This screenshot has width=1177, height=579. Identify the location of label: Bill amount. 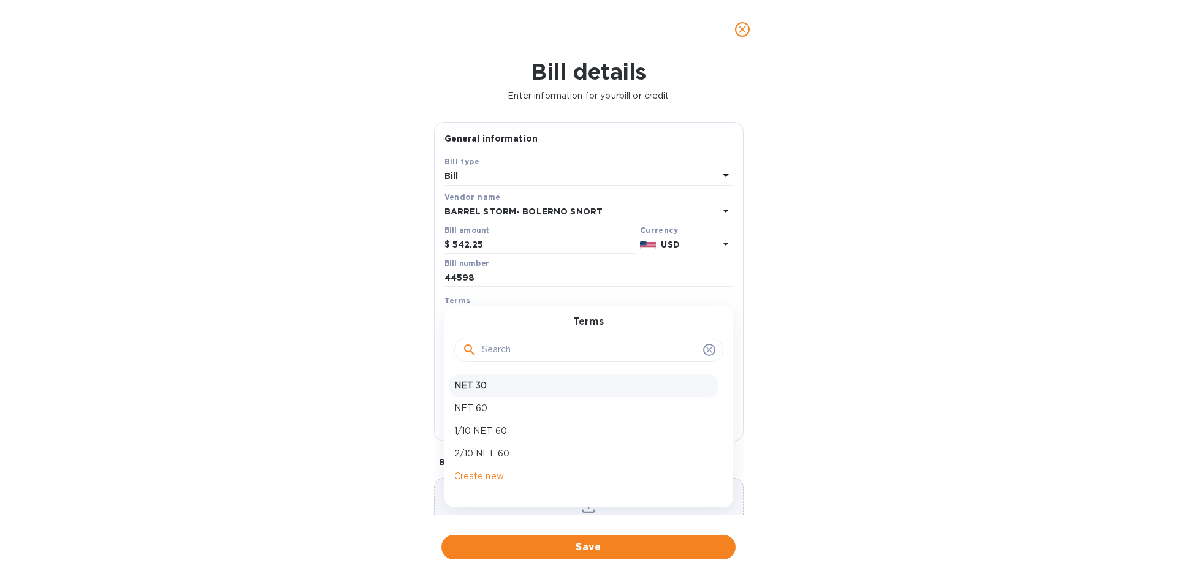
(466, 230).